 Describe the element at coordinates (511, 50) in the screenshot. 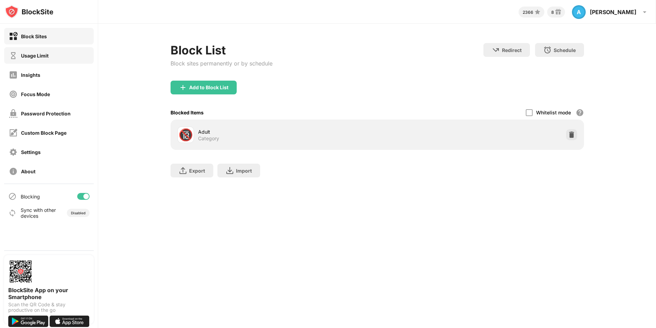

I see `div: Redirect` at that location.